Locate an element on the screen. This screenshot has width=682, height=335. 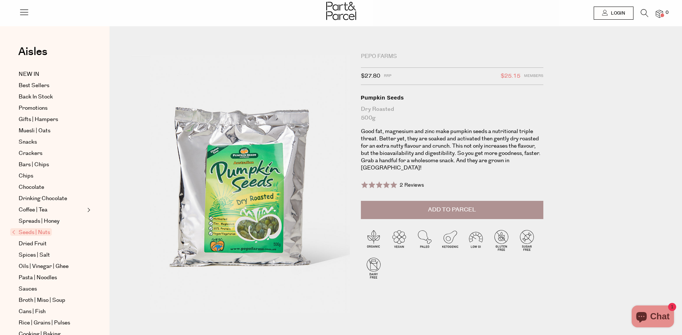
img: P_P-ICONS-Live_Bec_V11_Gluten_Free.svg is located at coordinates (501, 240).